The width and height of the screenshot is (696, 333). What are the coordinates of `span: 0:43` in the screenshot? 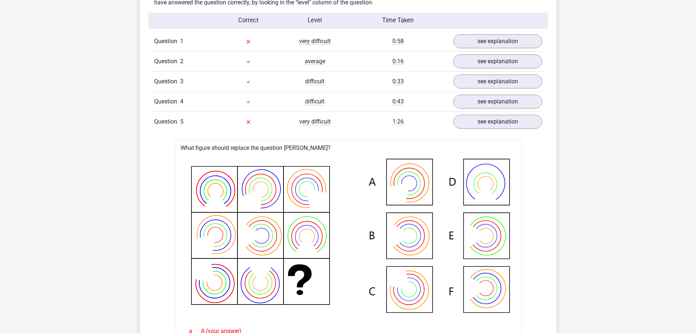 It's located at (398, 102).